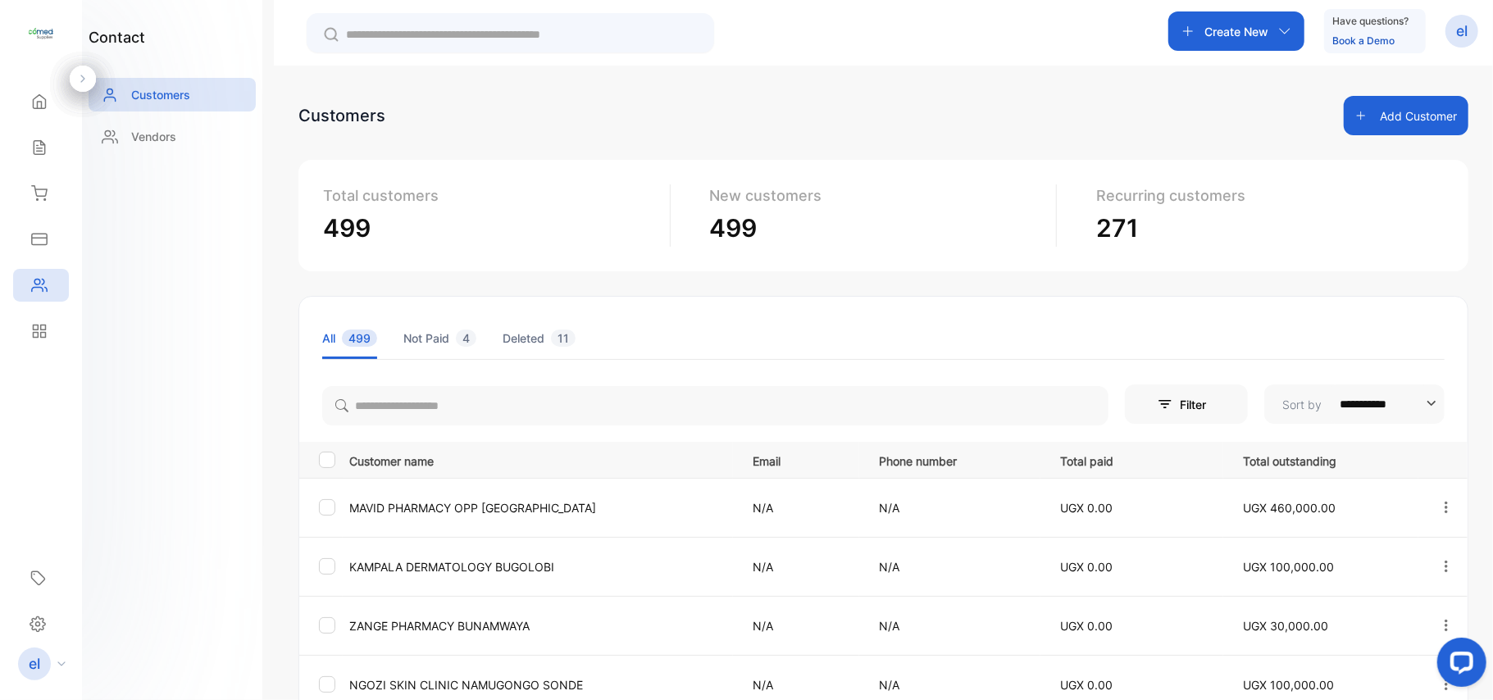 The height and width of the screenshot is (700, 1493). What do you see at coordinates (799, 459) in the screenshot?
I see `p: Email` at bounding box center [799, 459].